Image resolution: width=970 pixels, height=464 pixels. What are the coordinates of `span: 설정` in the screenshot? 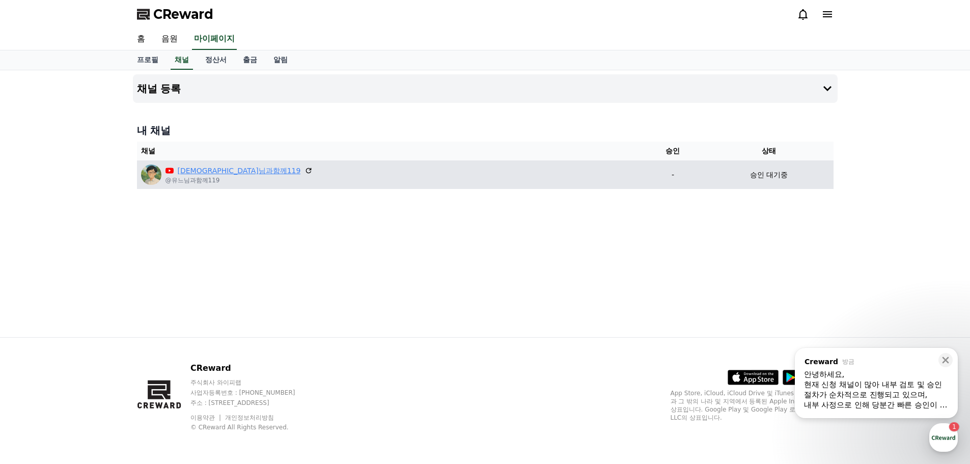 It's located at (163, 342).